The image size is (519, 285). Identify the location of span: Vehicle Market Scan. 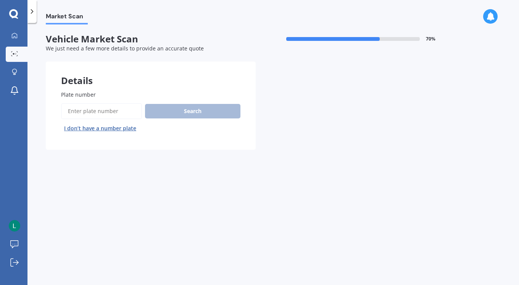
(151, 39).